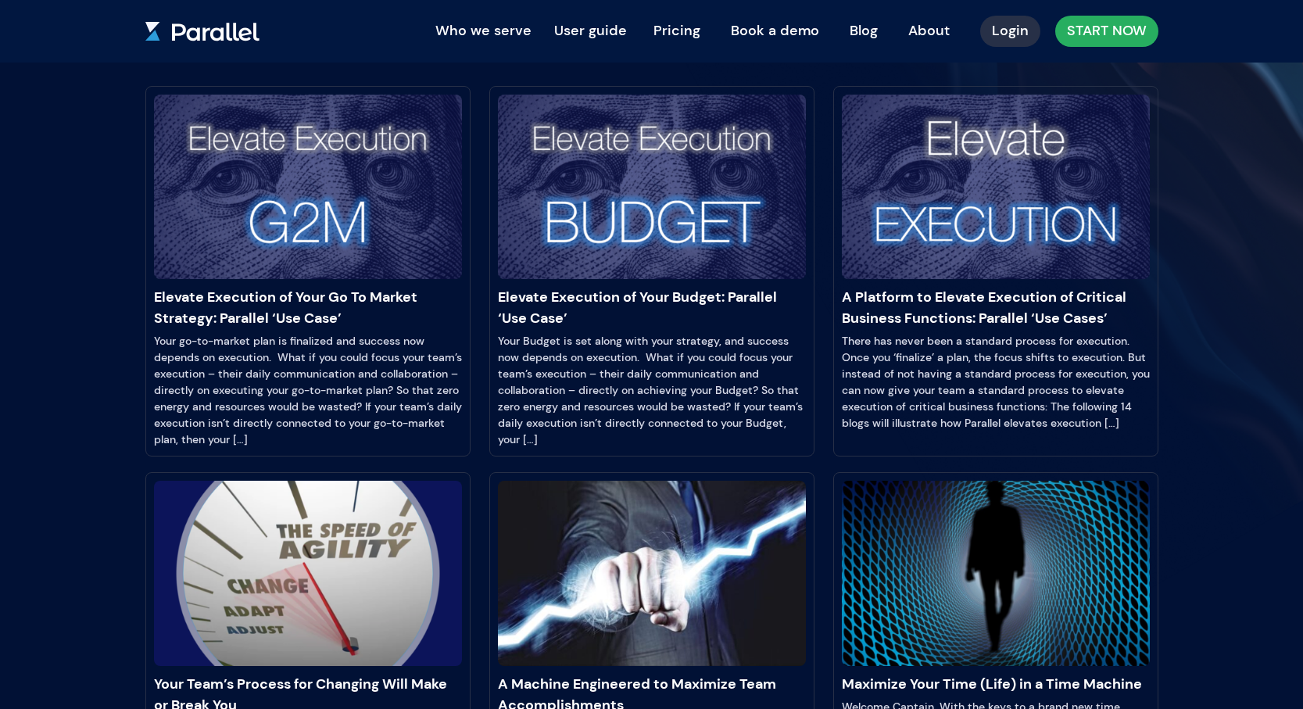 This screenshot has height=709, width=1303. I want to click on a: START NOW, so click(1107, 31).